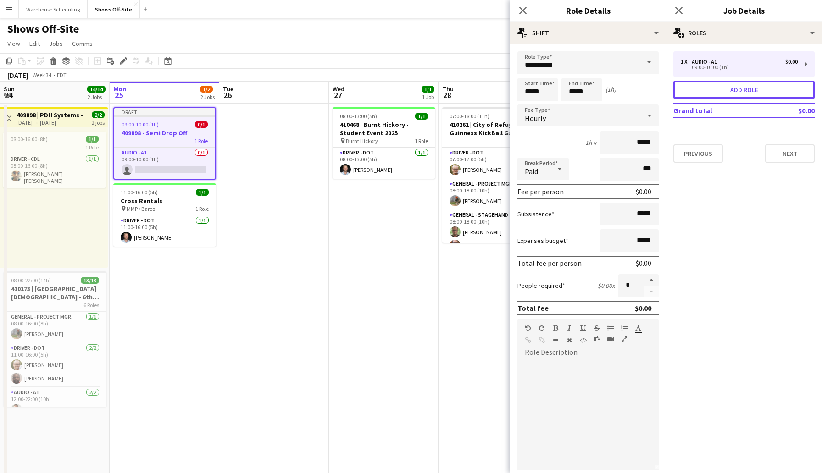 The height and width of the screenshot is (473, 822). I want to click on h1: Shows Off-Site, so click(43, 29).